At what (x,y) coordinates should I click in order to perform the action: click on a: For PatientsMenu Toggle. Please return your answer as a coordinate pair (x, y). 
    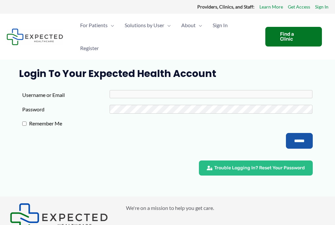
    Looking at the image, I should click on (97, 25).